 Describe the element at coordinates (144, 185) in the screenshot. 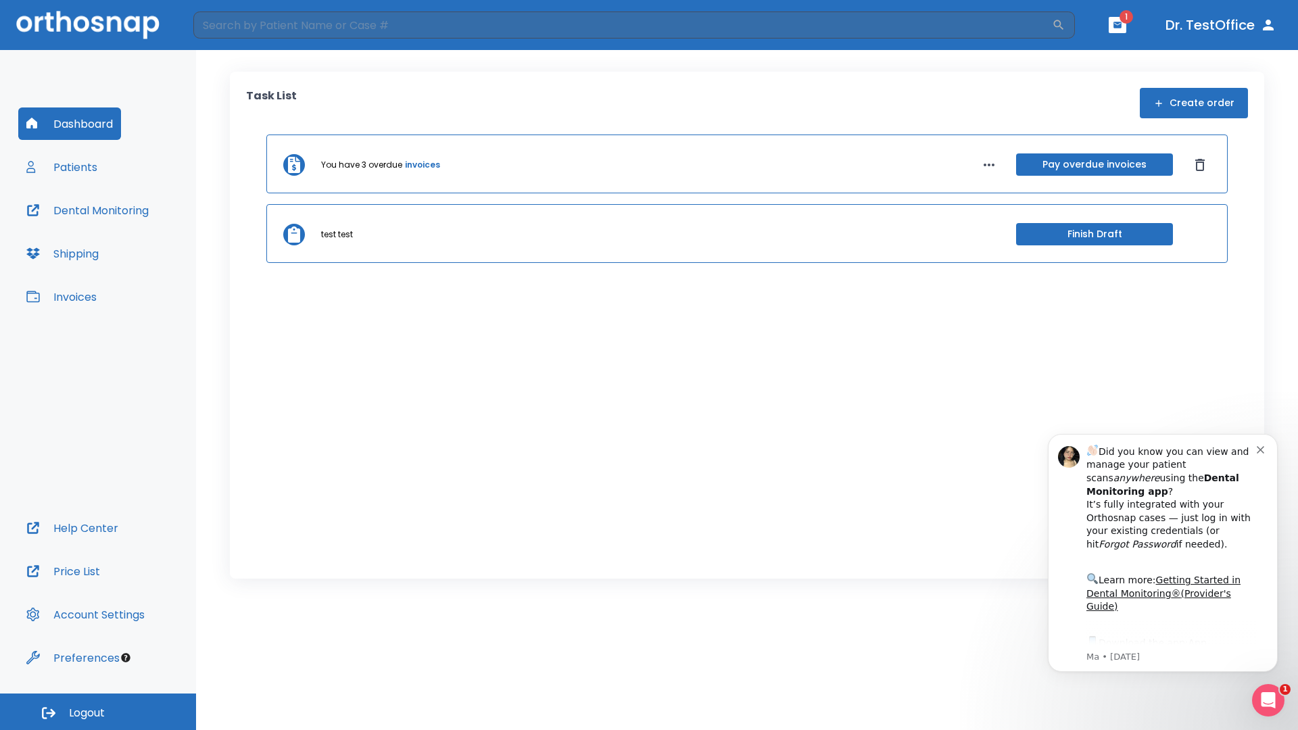

I see `div: Learn more: ​` at that location.